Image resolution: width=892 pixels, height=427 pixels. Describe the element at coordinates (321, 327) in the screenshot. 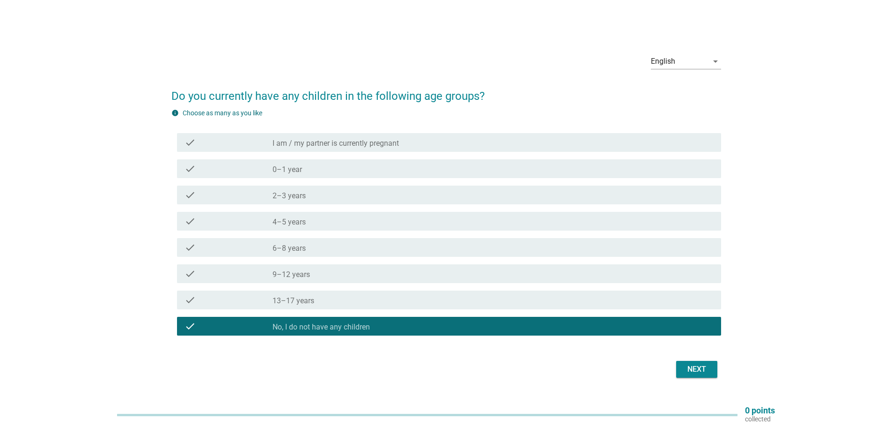

I see `label: No, I do not have any children` at that location.